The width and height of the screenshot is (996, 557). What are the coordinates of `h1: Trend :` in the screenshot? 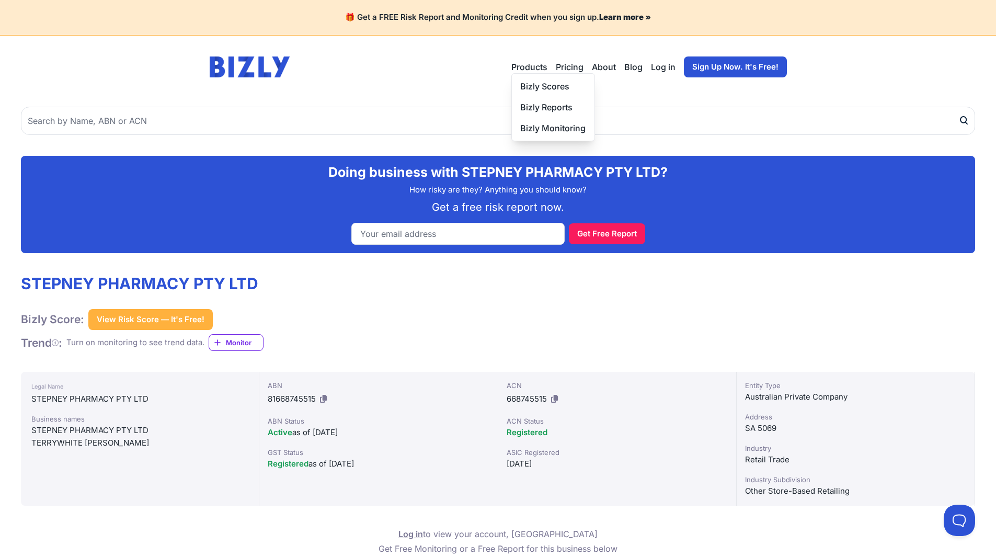 It's located at (41, 342).